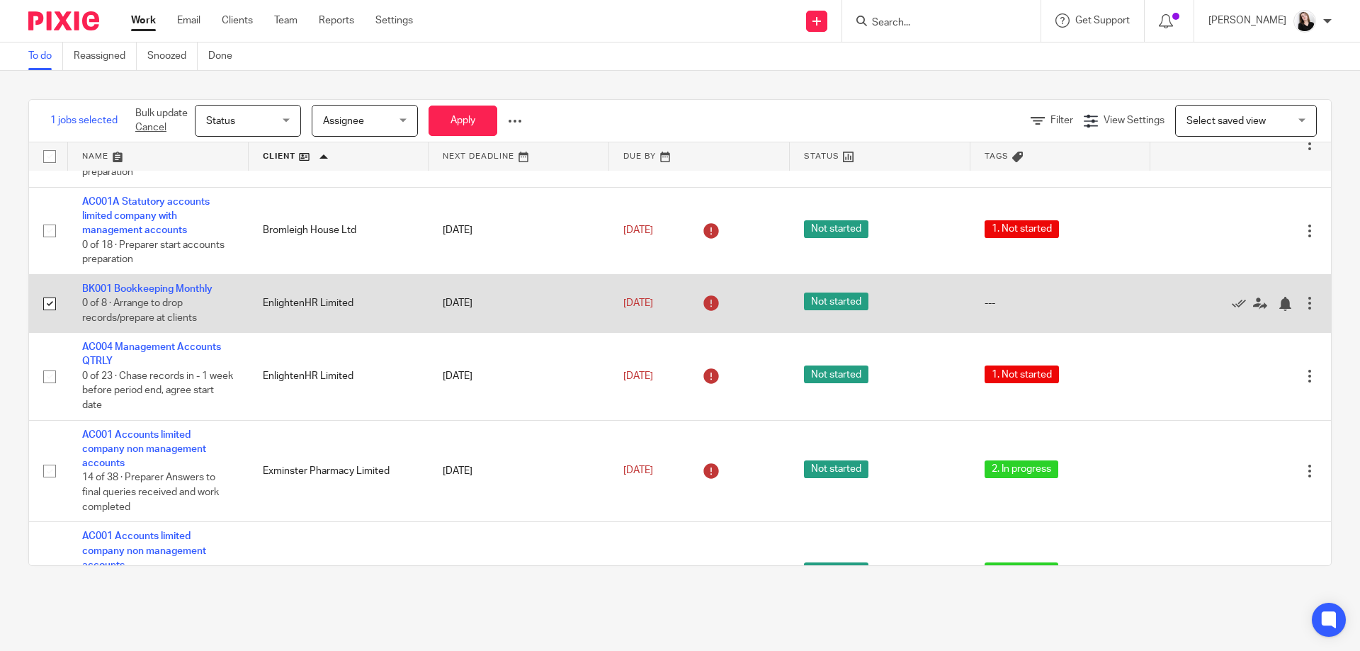 The height and width of the screenshot is (651, 1360). What do you see at coordinates (1304, 21) in the screenshot?
I see `img: HR%20Andrew%20Price_Molly_Poppy%20Jakes%20Photography-7.jpg` at bounding box center [1304, 21].